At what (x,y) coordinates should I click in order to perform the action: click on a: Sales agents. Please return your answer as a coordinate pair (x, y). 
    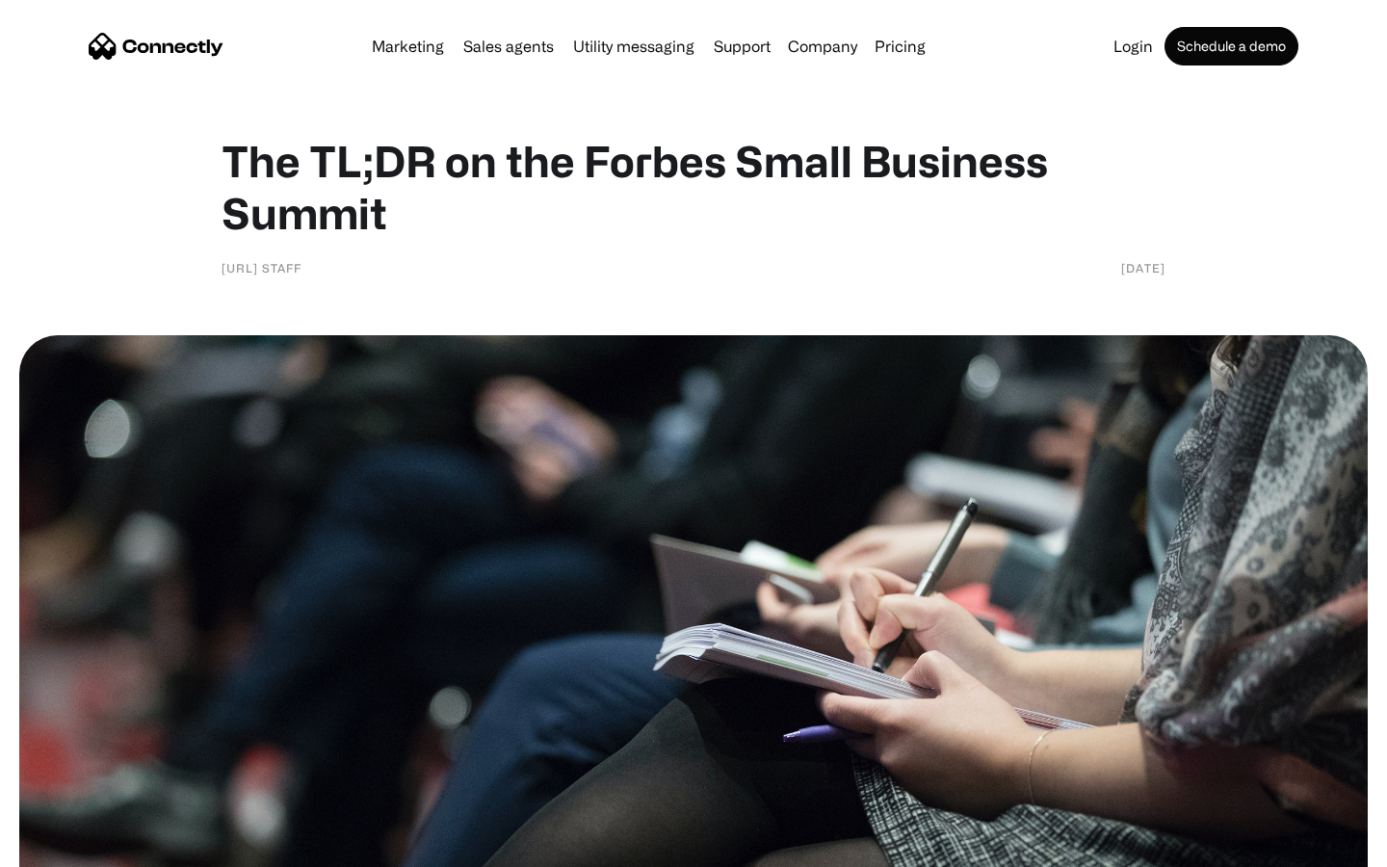
    Looking at the image, I should click on (508, 46).